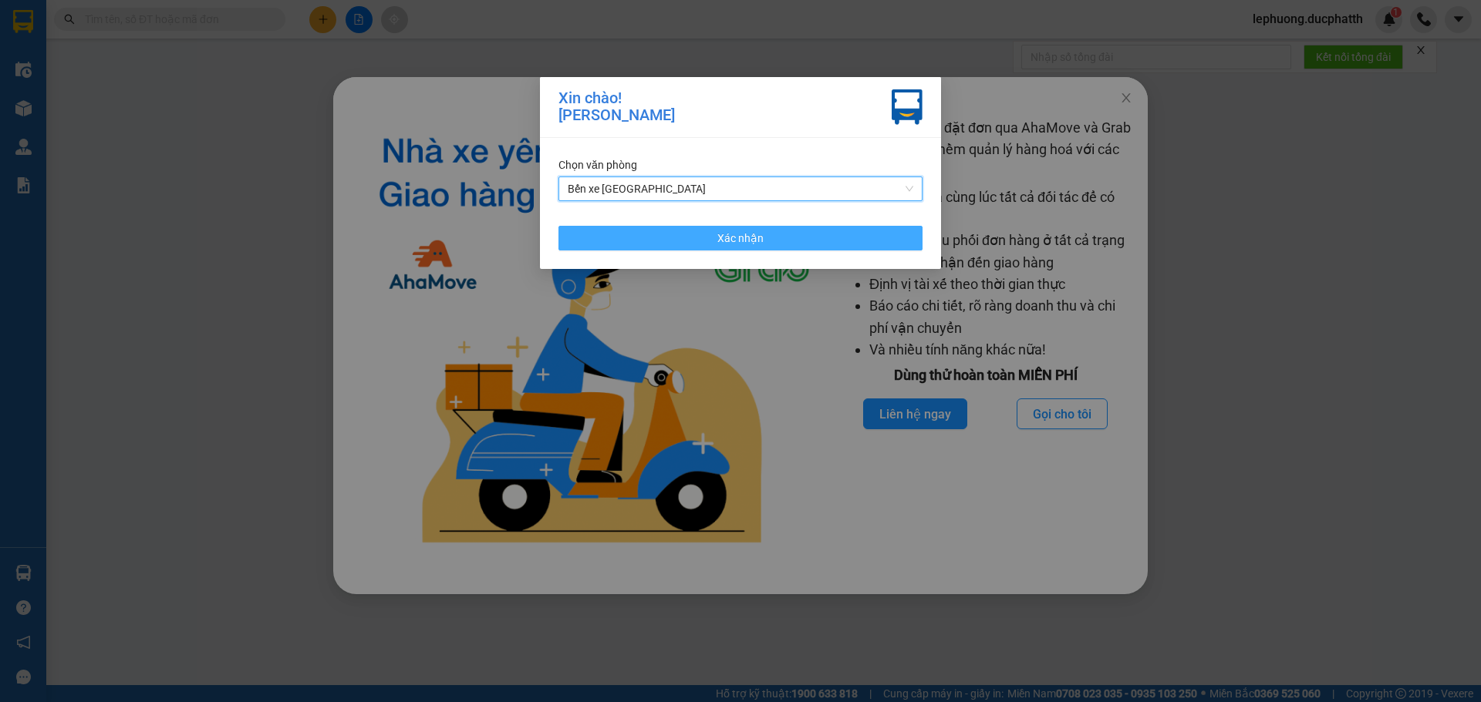 Image resolution: width=1481 pixels, height=702 pixels. Describe the element at coordinates (907, 107) in the screenshot. I see `img: vxr-icon` at that location.